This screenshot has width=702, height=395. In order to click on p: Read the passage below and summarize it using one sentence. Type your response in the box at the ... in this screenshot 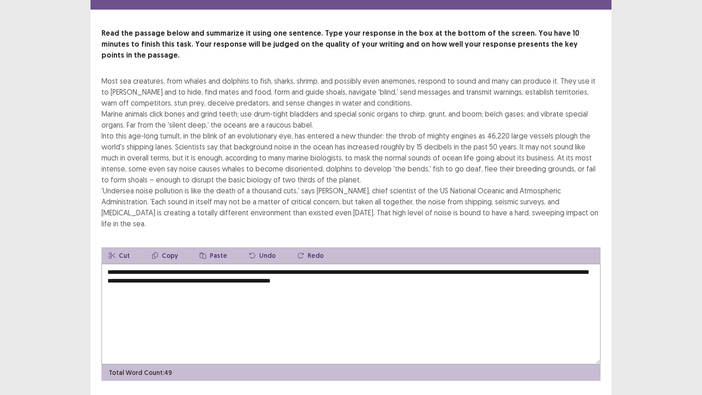, I will do `click(351, 44)`.